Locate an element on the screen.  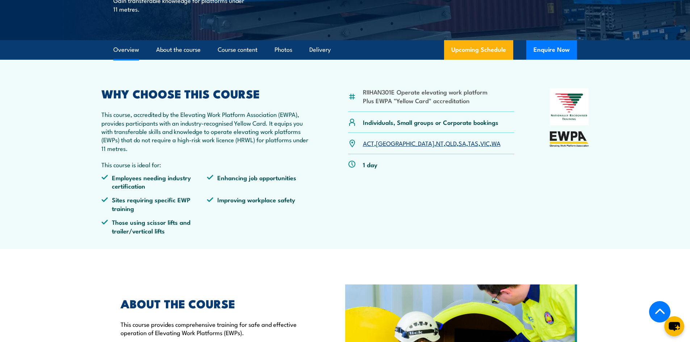
li: Plus EWPA "Yellow Card" accreditation is located at coordinates (425, 100).